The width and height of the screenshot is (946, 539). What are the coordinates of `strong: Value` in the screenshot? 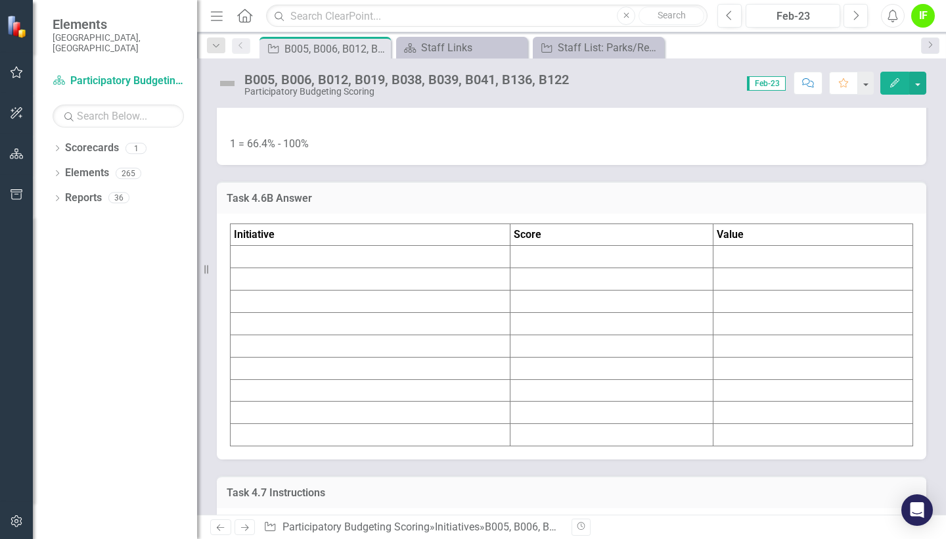 It's located at (730, 234).